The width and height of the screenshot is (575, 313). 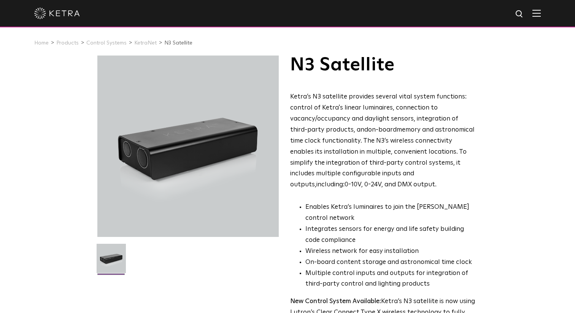 What do you see at coordinates (106, 43) in the screenshot?
I see `a: Control Systems` at bounding box center [106, 43].